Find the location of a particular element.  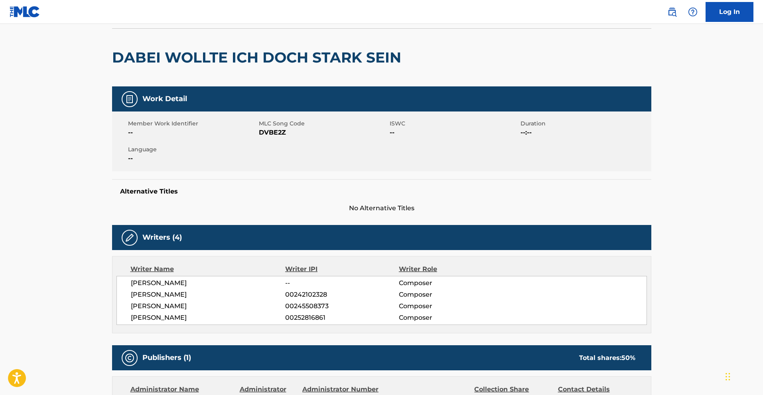

span: ISWC is located at coordinates (454, 124).